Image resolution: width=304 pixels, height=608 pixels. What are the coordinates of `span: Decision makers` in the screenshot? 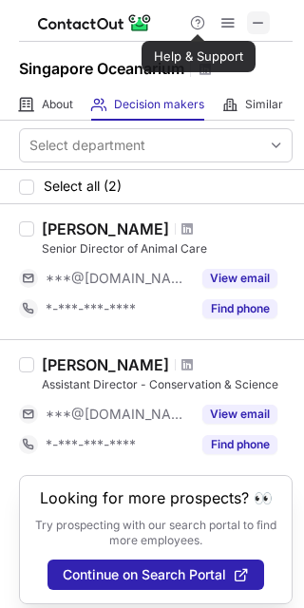 It's located at (159, 105).